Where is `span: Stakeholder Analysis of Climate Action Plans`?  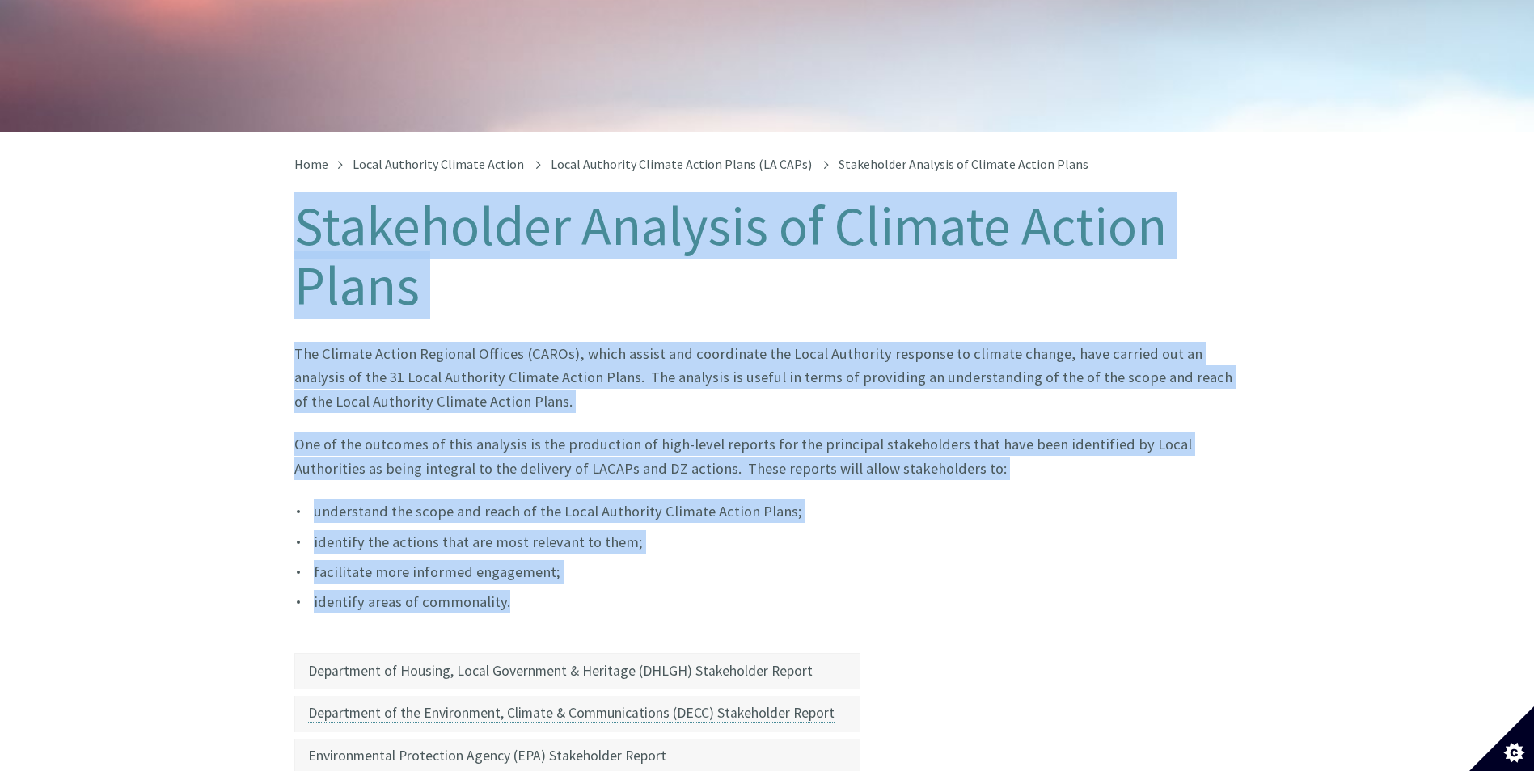 span: Stakeholder Analysis of Climate Action Plans is located at coordinates (963, 164).